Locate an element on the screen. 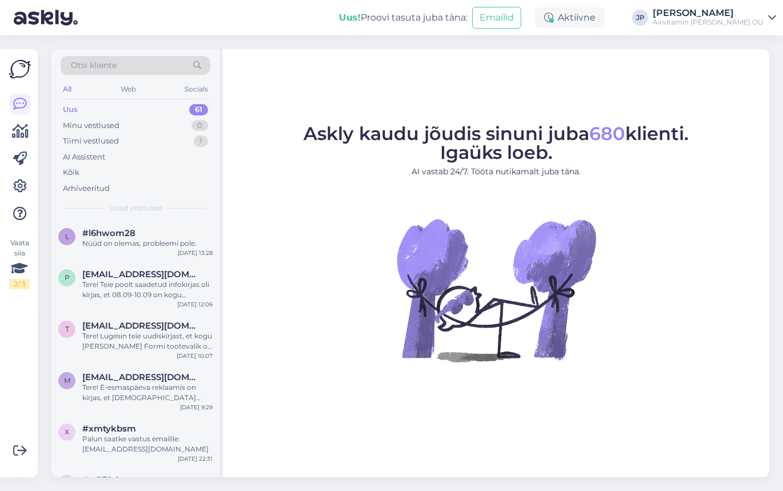 The width and height of the screenshot is (783, 491). b: Uus! is located at coordinates (350, 17).